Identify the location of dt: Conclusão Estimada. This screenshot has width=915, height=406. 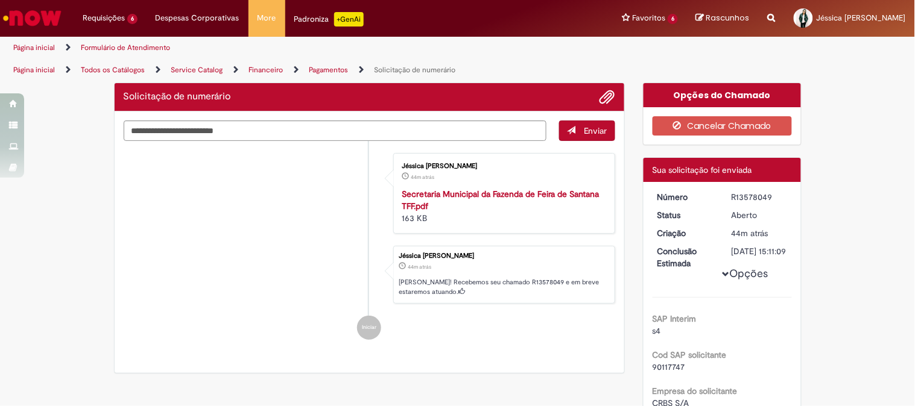
(685, 258).